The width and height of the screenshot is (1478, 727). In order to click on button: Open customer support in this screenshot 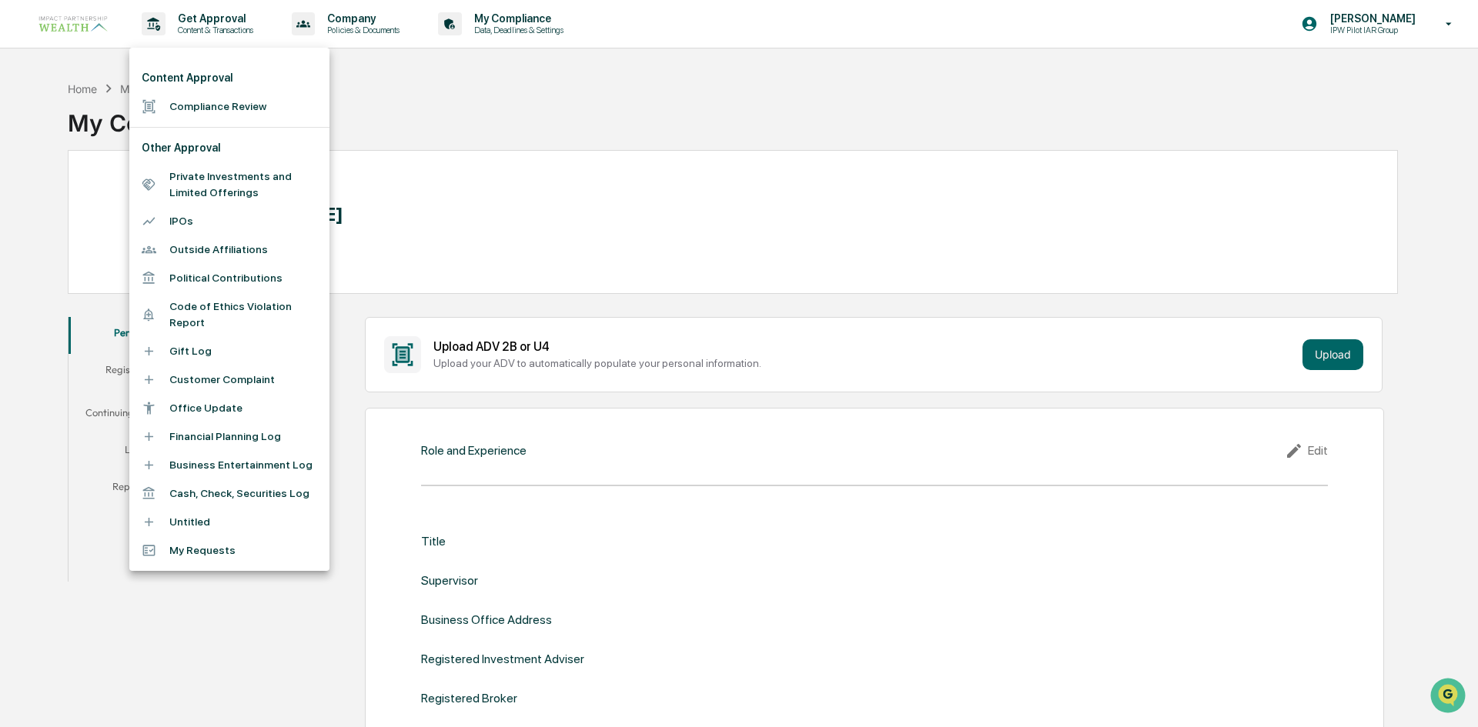, I will do `click(19, 19)`.